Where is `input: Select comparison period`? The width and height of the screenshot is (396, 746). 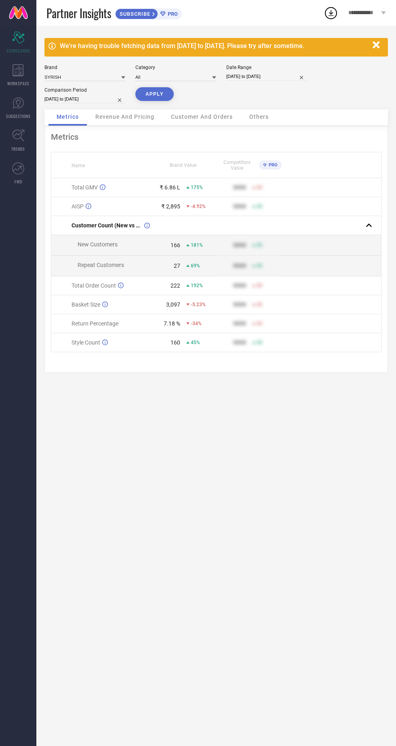
input: Select comparison period is located at coordinates (85, 99).